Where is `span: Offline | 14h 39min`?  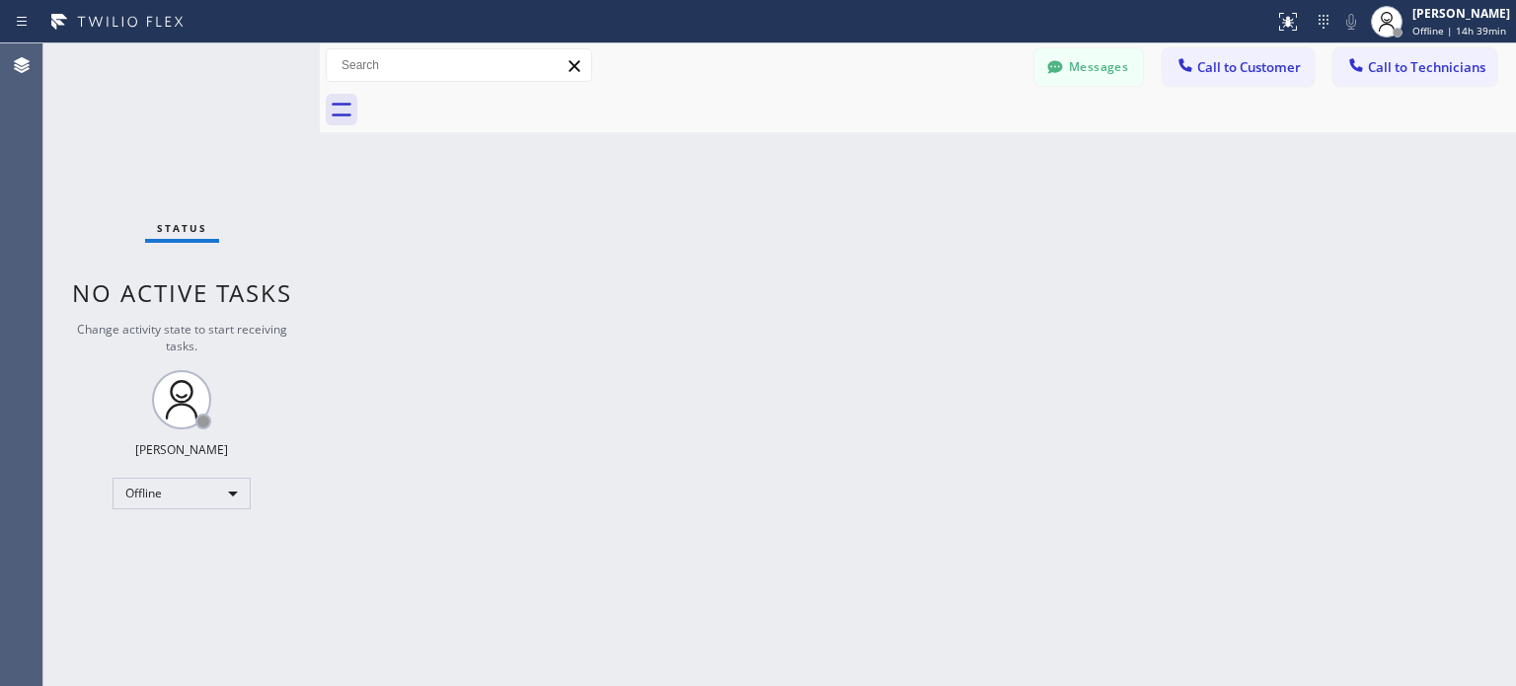
span: Offline | 14h 39min is located at coordinates (1459, 31).